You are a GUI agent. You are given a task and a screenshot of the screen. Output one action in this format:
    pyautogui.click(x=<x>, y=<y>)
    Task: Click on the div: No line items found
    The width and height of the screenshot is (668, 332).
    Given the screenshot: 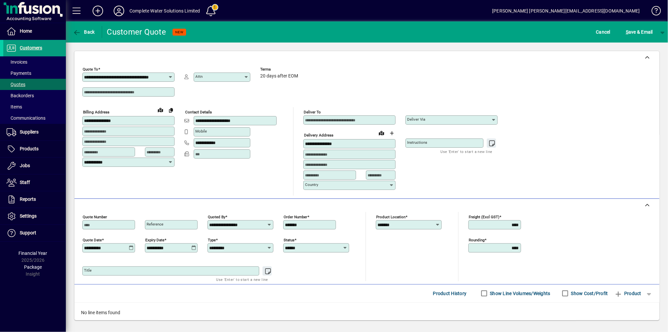 What is the action you would take?
    pyautogui.click(x=367, y=312)
    